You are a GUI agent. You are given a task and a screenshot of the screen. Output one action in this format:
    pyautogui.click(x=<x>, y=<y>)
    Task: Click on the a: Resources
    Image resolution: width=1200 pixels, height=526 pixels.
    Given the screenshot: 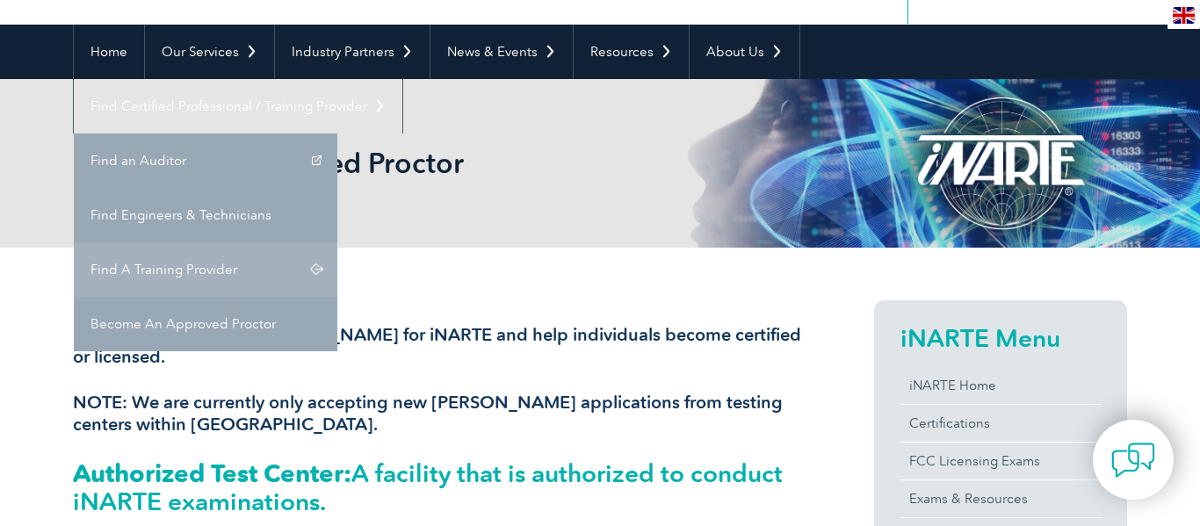 What is the action you would take?
    pyautogui.click(x=631, y=52)
    